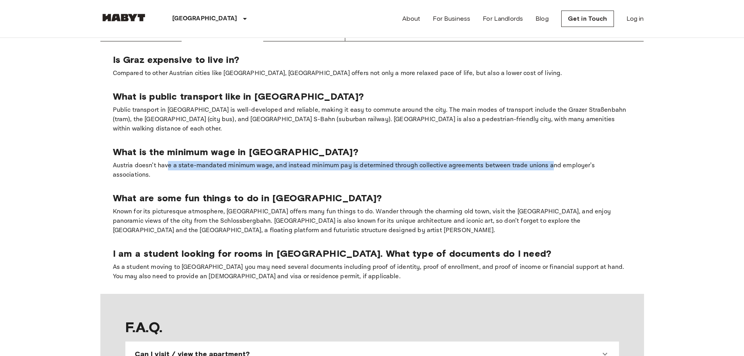  What do you see at coordinates (587, 19) in the screenshot?
I see `a: Get in Touch` at bounding box center [587, 19].